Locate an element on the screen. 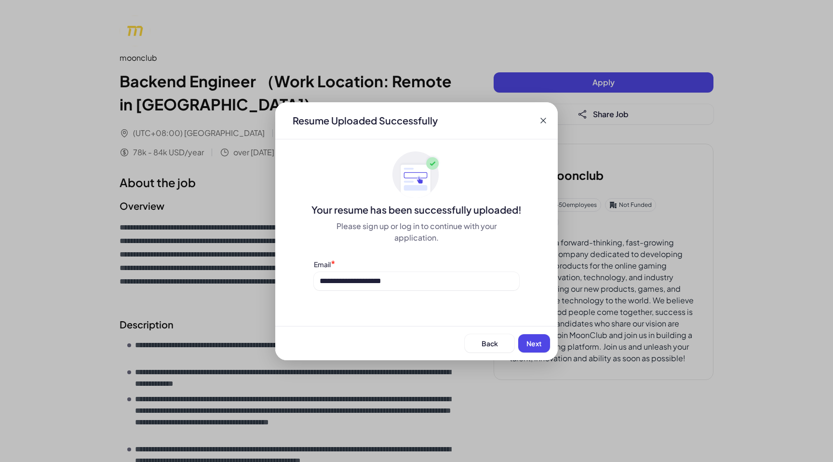  span: Back is located at coordinates (490, 343).